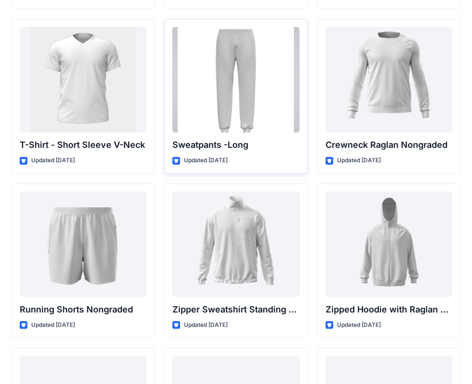 This screenshot has height=384, width=472. What do you see at coordinates (389, 310) in the screenshot?
I see `p: Zipped Hoodie with Raglan Sleeve Nongraded` at bounding box center [389, 310].